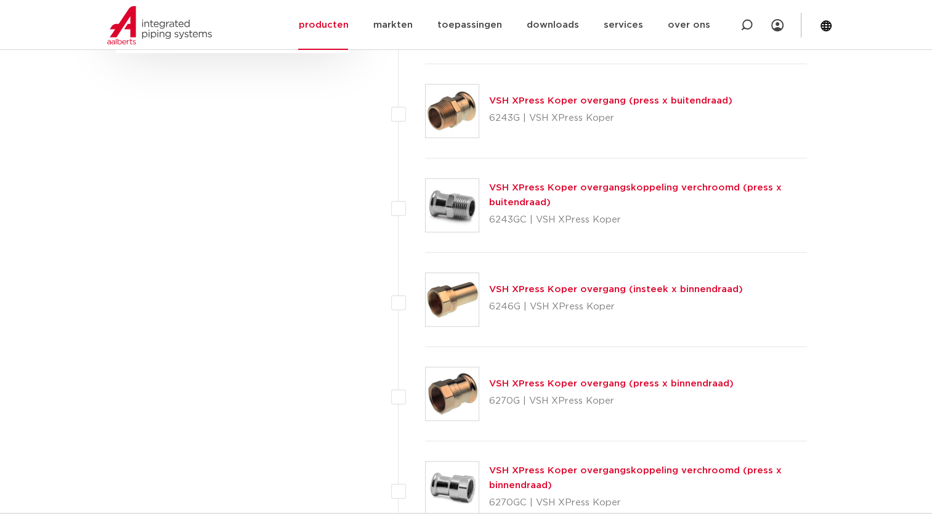 Image resolution: width=932 pixels, height=514 pixels. I want to click on p: 6270G | VSH XPress Koper, so click(611, 401).